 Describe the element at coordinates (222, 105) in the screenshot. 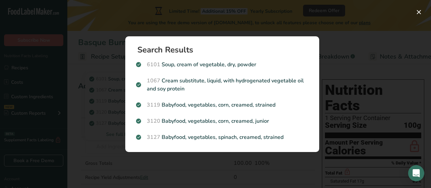

I see `p: Babyfood, vegetables, corn, creamed, strained` at that location.